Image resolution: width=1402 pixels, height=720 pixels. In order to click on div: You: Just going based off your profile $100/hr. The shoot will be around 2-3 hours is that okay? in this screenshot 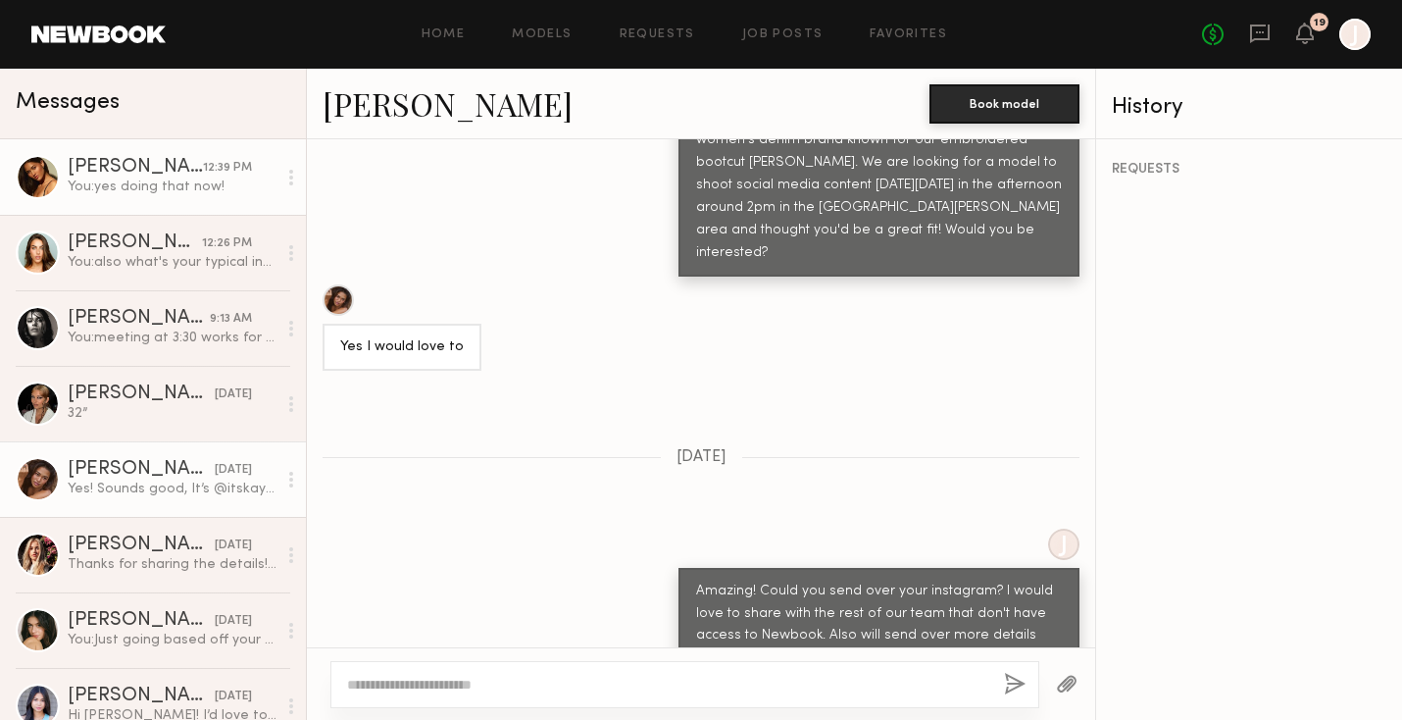, I will do `click(172, 639)`.